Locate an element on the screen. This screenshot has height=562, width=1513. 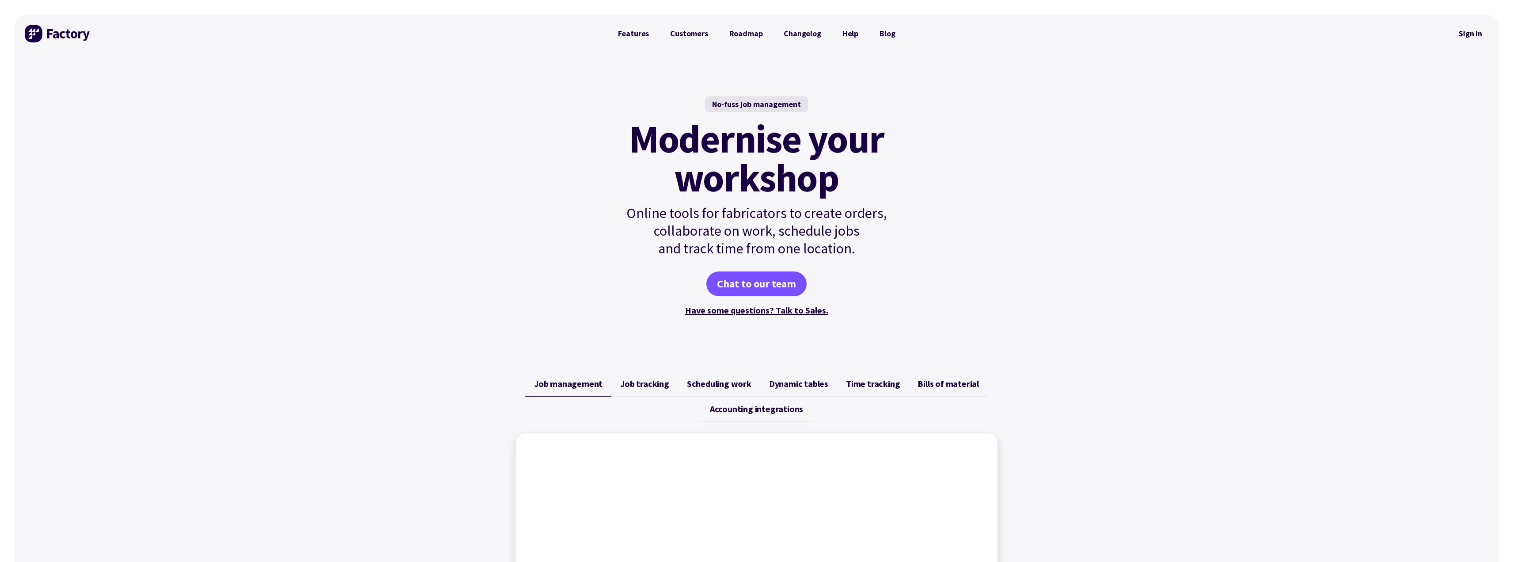
mark: Modernise your workshop is located at coordinates (756, 158).